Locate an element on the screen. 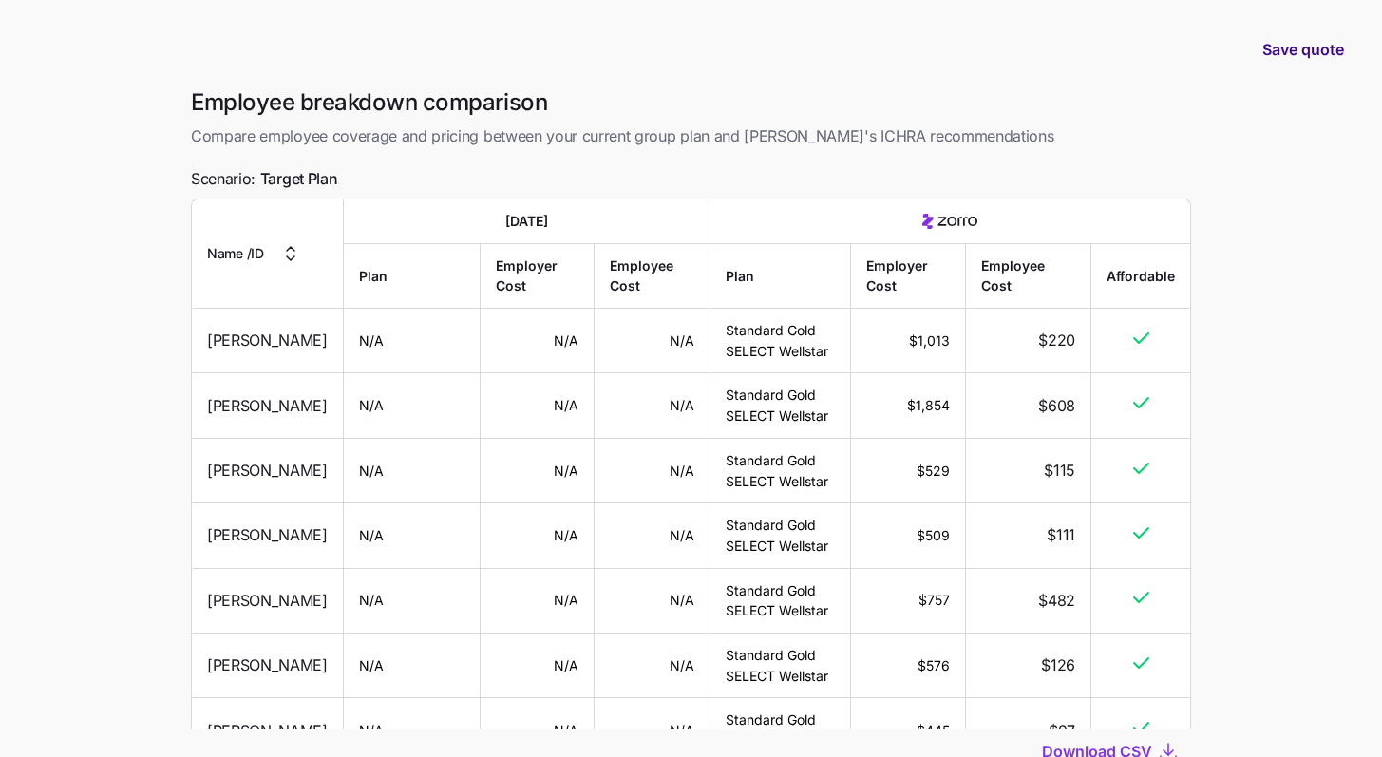  td: $757 is located at coordinates (908, 600).